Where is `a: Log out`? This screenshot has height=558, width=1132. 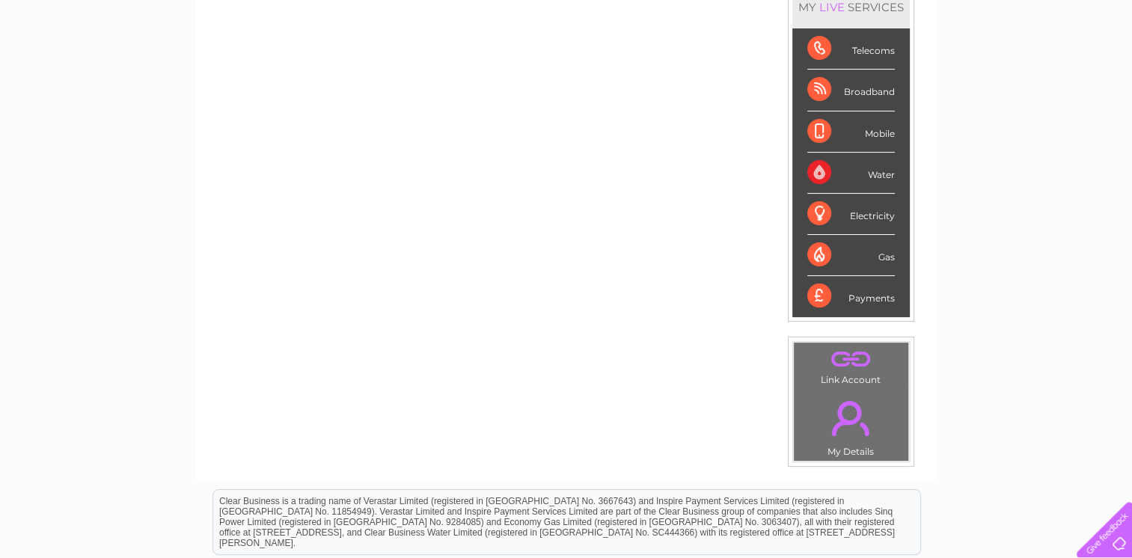 a: Log out is located at coordinates (1100, 69).